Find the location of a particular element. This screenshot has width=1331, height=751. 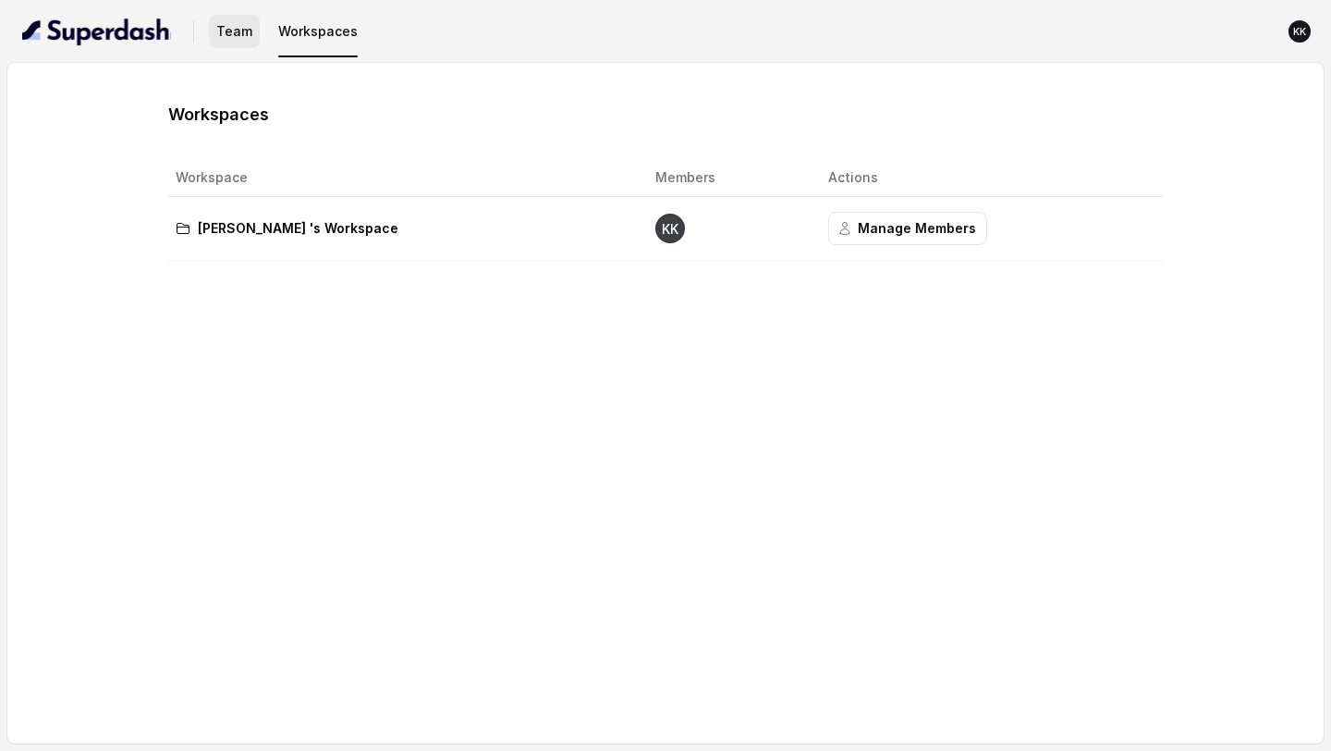

img: light.svg is located at coordinates (96, 31).